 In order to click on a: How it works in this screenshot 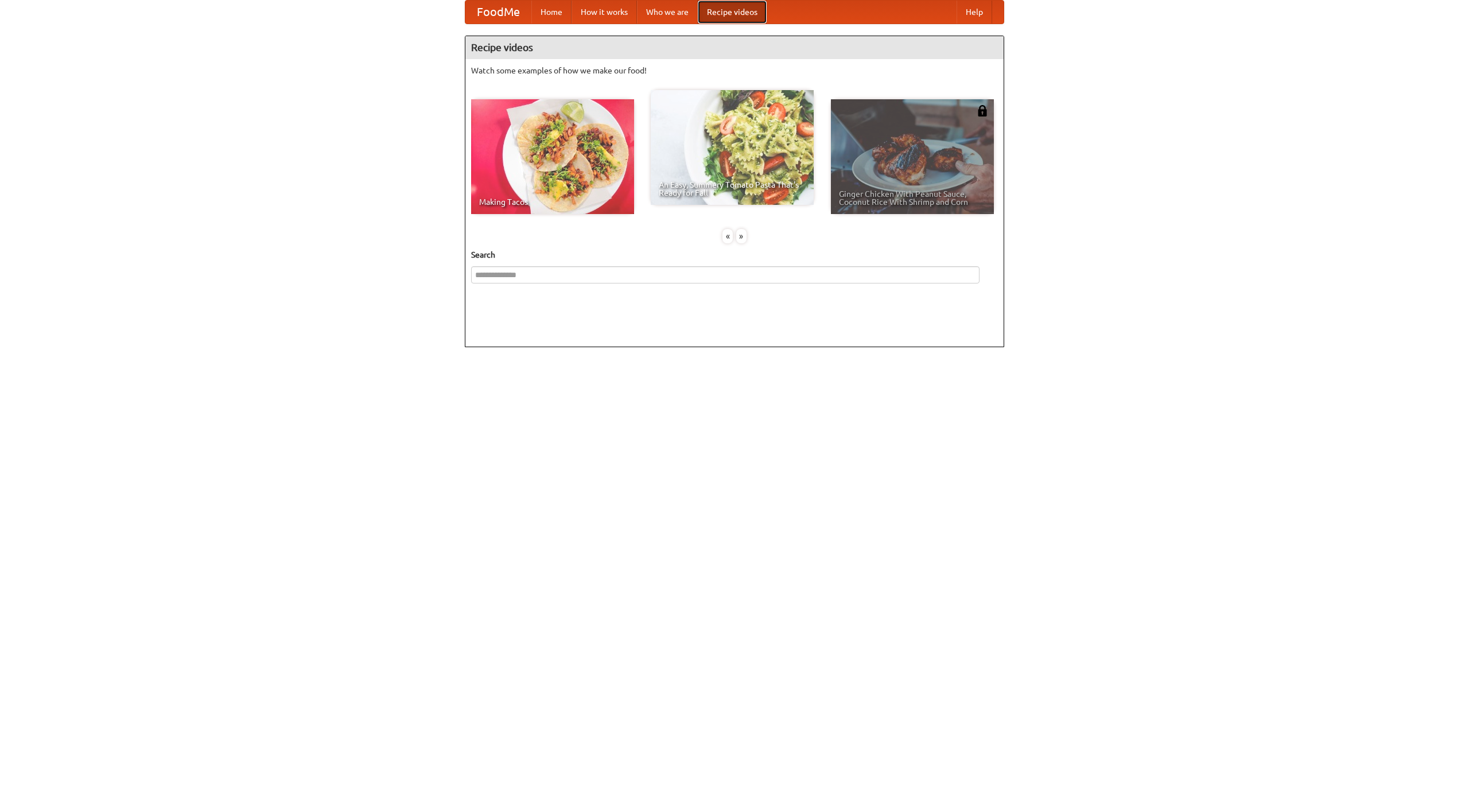, I will do `click(604, 12)`.